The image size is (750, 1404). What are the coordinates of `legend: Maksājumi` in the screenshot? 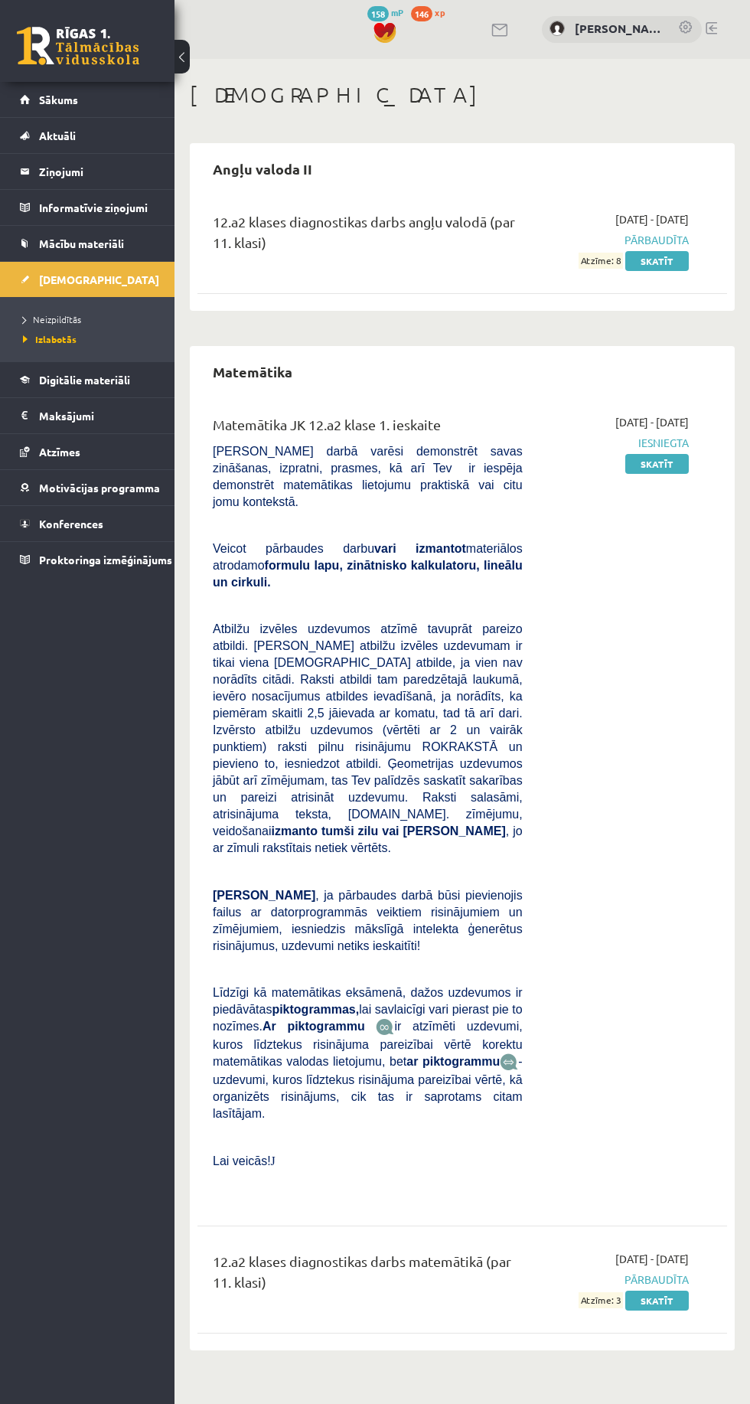 It's located at (97, 416).